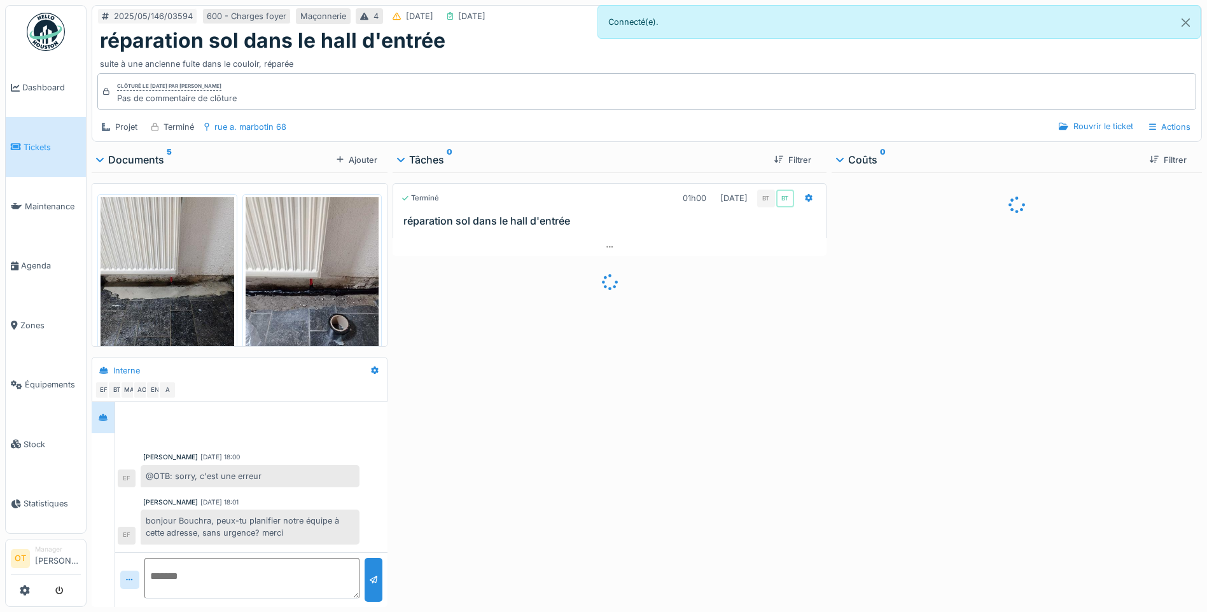  Describe the element at coordinates (250, 527) in the screenshot. I see `div: bonjour Bouchra, peux-tu planifier notre équipe à cette adresse, sans urgence? merci` at that location.